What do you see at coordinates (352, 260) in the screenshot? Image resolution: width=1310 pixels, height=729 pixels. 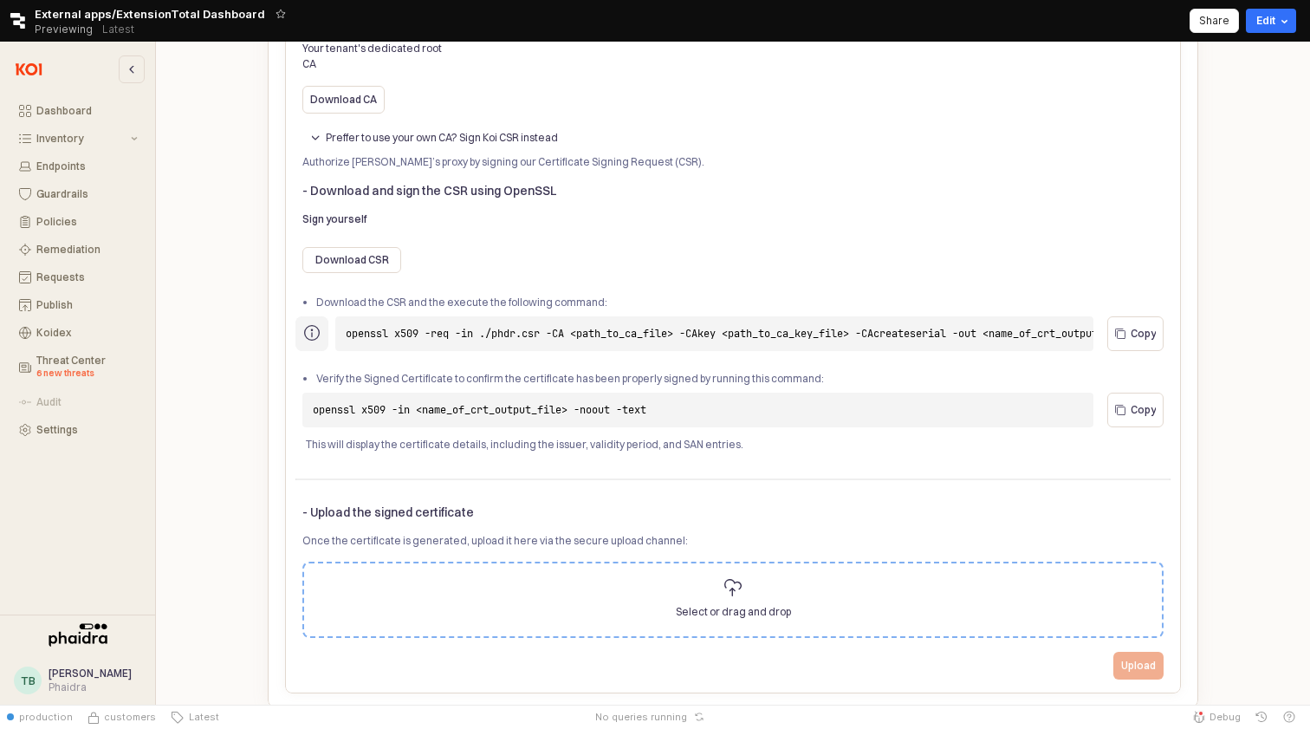 I see `button: Download CSR` at bounding box center [352, 260].